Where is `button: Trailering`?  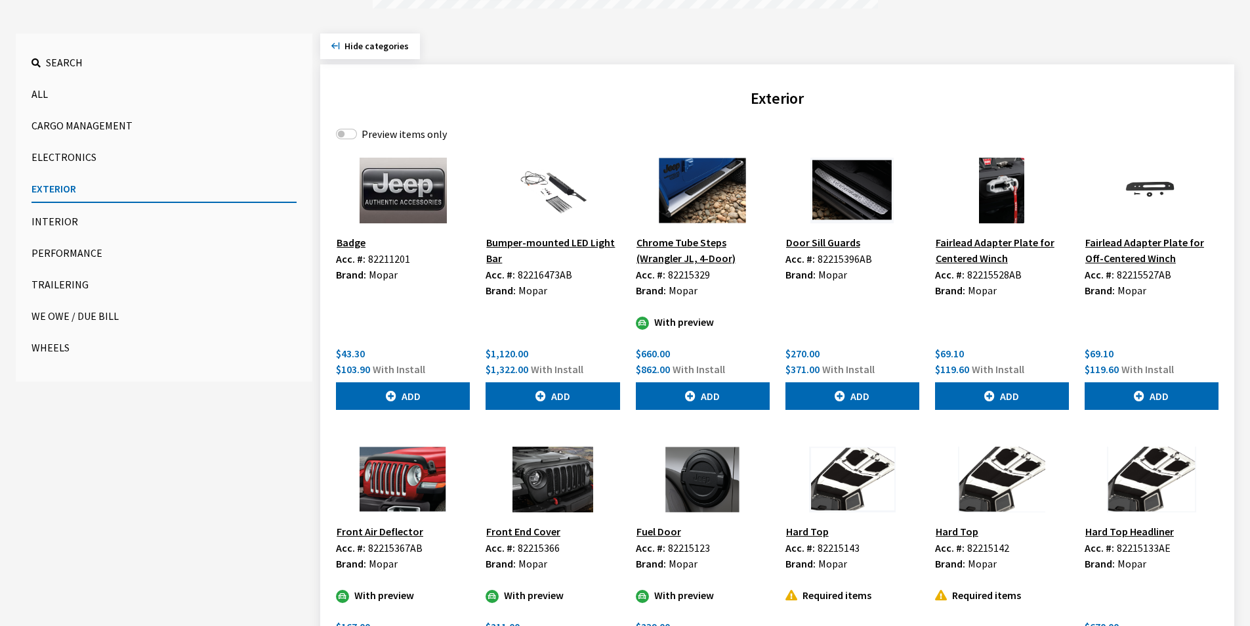
button: Trailering is located at coordinates (164, 284).